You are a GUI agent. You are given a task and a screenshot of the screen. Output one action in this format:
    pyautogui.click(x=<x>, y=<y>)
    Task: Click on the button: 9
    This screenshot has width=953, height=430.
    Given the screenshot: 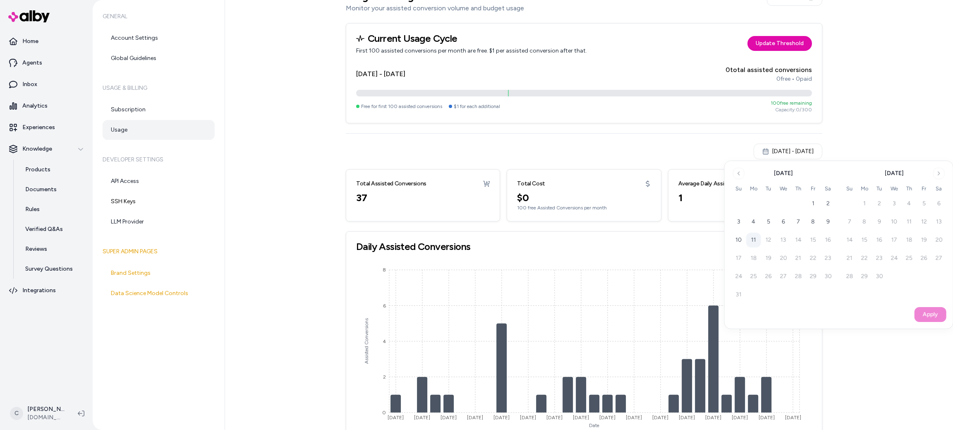 What is the action you would take?
    pyautogui.click(x=828, y=222)
    